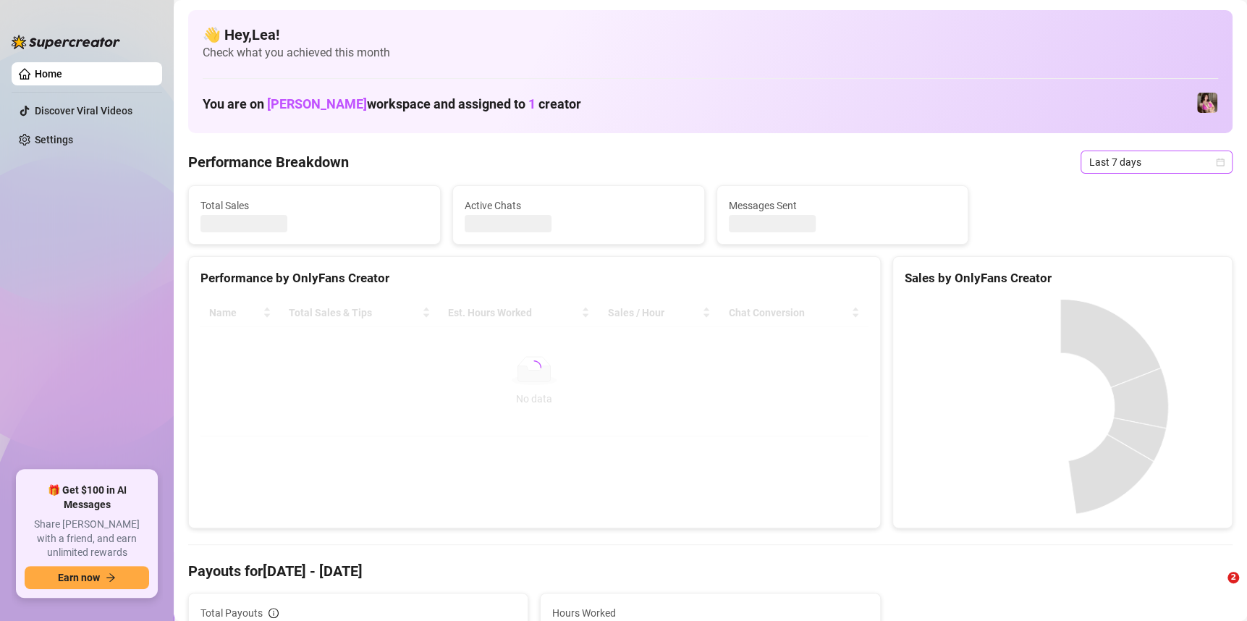 The height and width of the screenshot is (621, 1247). I want to click on button: Earn nowarrow-right, so click(87, 578).